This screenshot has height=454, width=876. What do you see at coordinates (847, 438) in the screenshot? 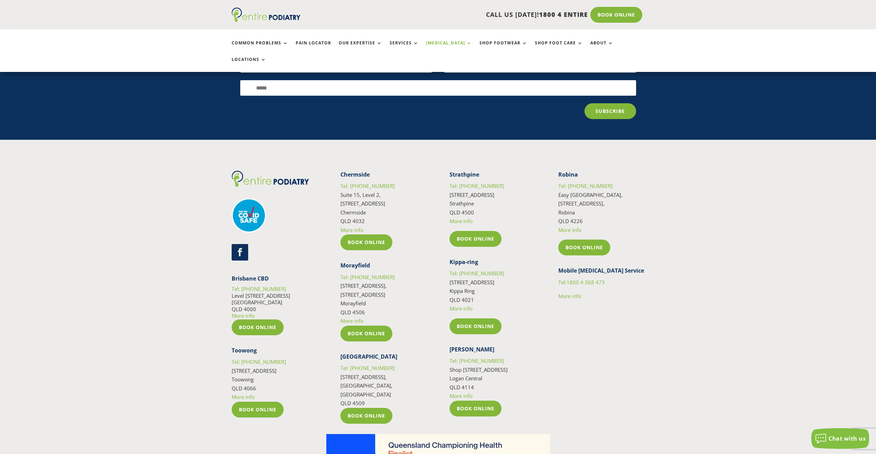
I see `span: Chat with us` at bounding box center [847, 438].